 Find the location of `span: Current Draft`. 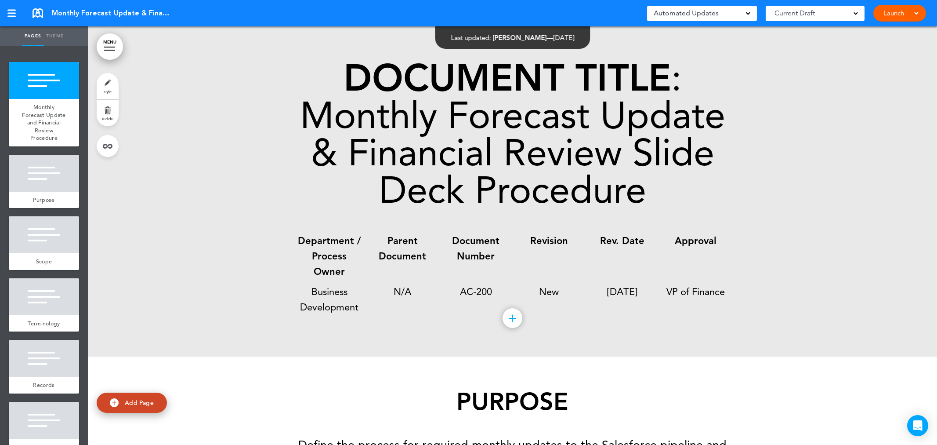

span: Current Draft is located at coordinates (795, 13).